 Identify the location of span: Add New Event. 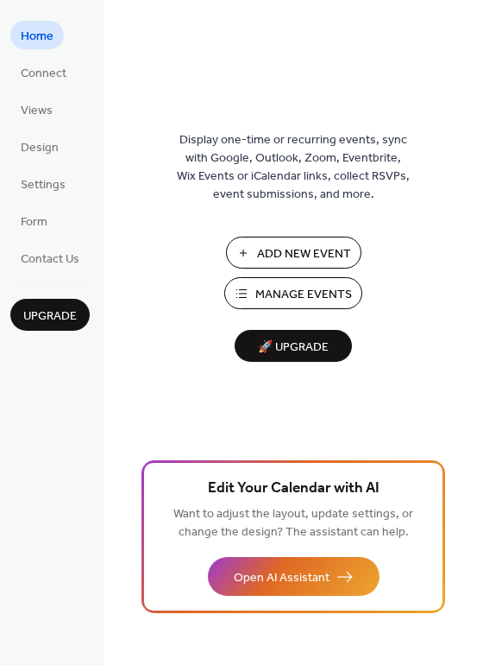
(304, 254).